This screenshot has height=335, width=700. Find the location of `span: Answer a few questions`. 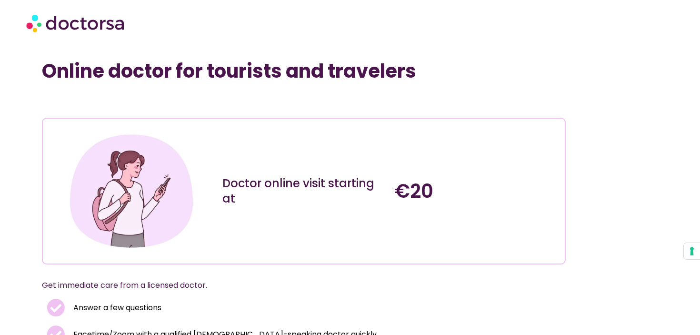

span: Answer a few questions is located at coordinates (116, 308).